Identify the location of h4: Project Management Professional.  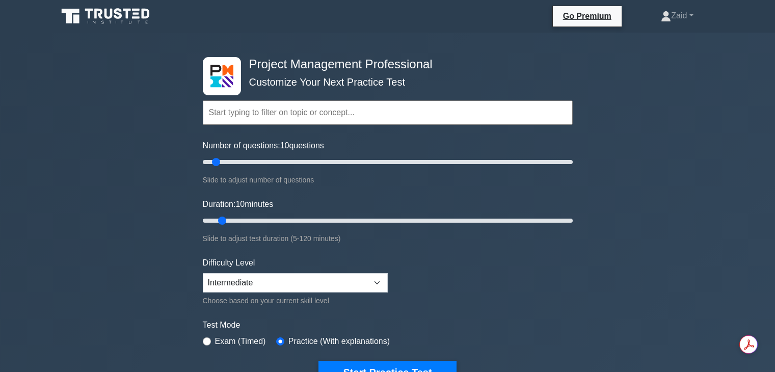
(384, 64).